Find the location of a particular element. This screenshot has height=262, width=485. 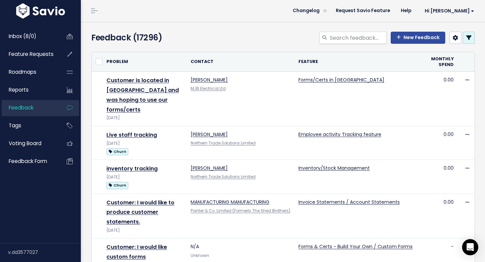

a: Forms & Certs - Build Your Own / Custom Forms is located at coordinates (356, 247).